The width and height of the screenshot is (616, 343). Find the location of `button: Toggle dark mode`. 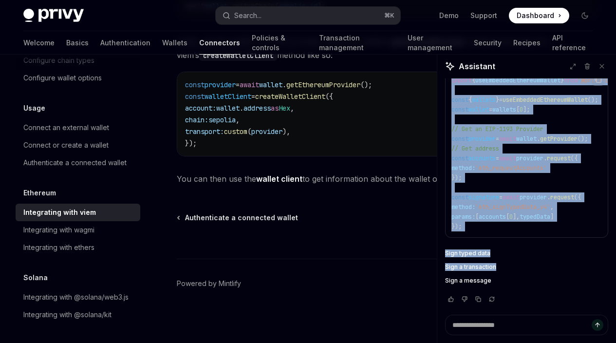

button: Toggle dark mode is located at coordinates (584, 16).